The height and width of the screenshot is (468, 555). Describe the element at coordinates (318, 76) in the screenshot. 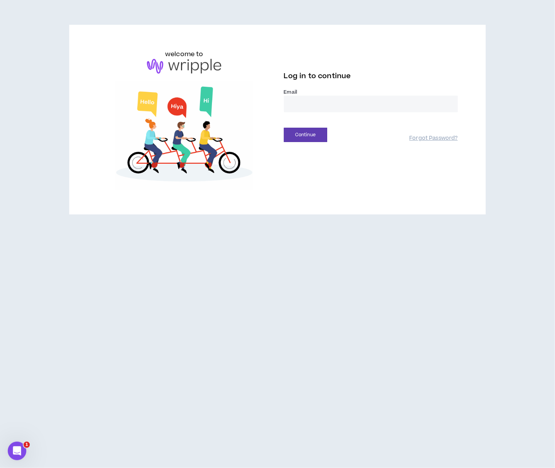

I see `span: Log in to continue` at that location.